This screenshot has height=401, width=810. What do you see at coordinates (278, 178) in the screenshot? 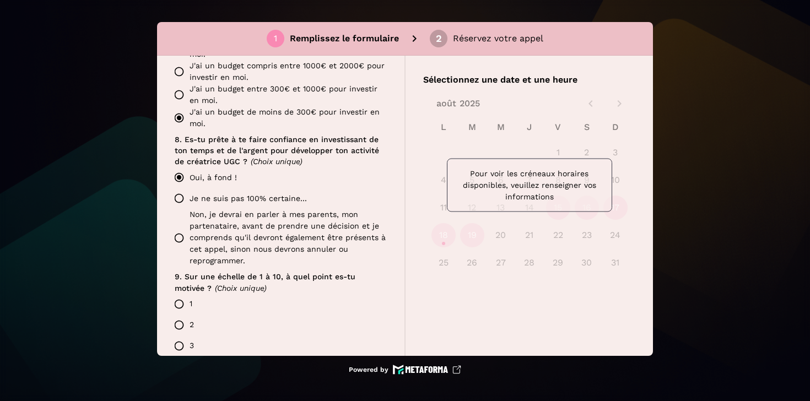
I see `label: Oui, à fond !` at bounding box center [278, 178].